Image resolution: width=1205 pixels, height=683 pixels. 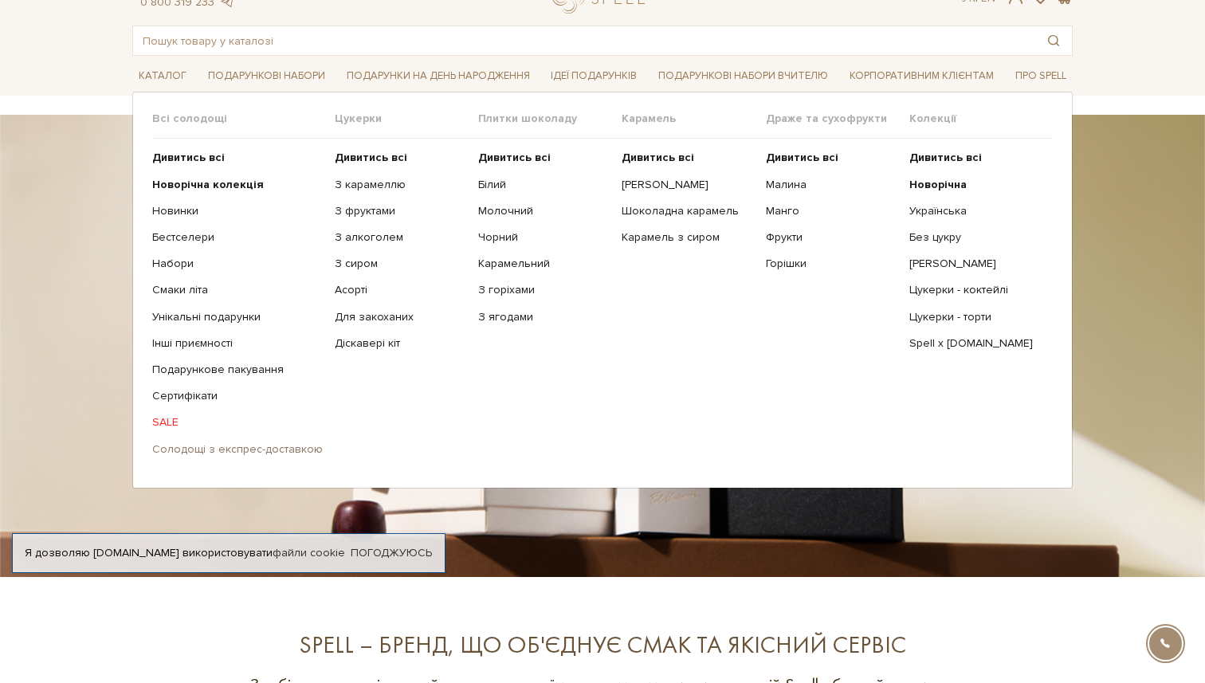 What do you see at coordinates (400, 343) in the screenshot?
I see `a: Діскавері кіт` at bounding box center [400, 343].